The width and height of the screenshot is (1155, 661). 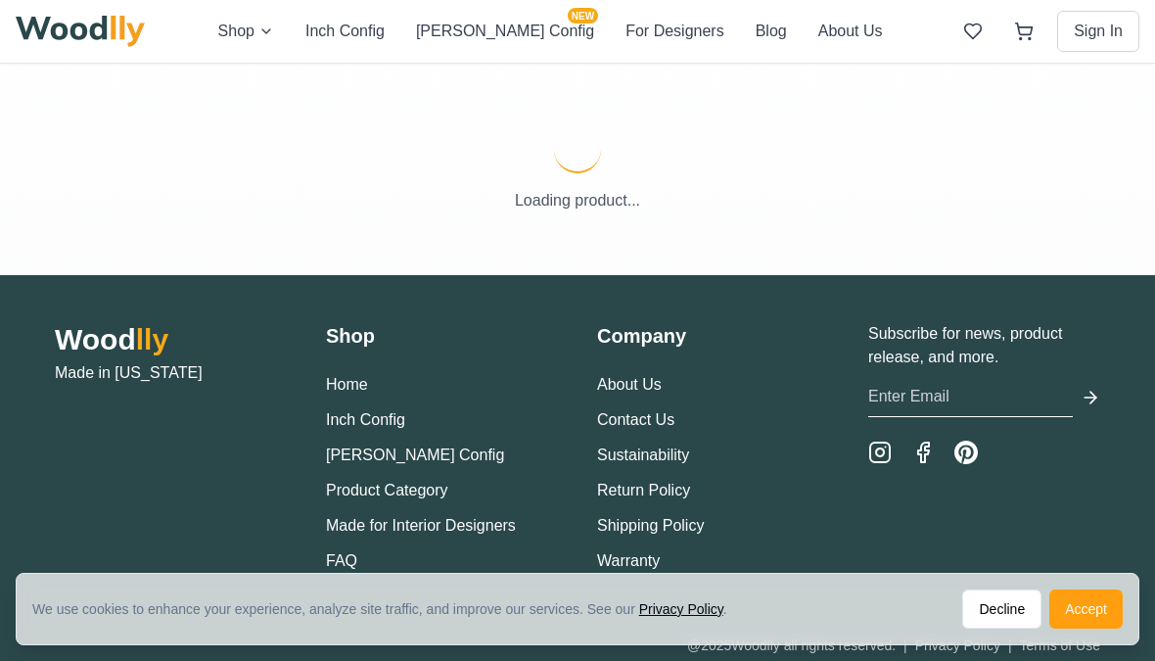 I want to click on p: Loading product..., so click(x=578, y=201).